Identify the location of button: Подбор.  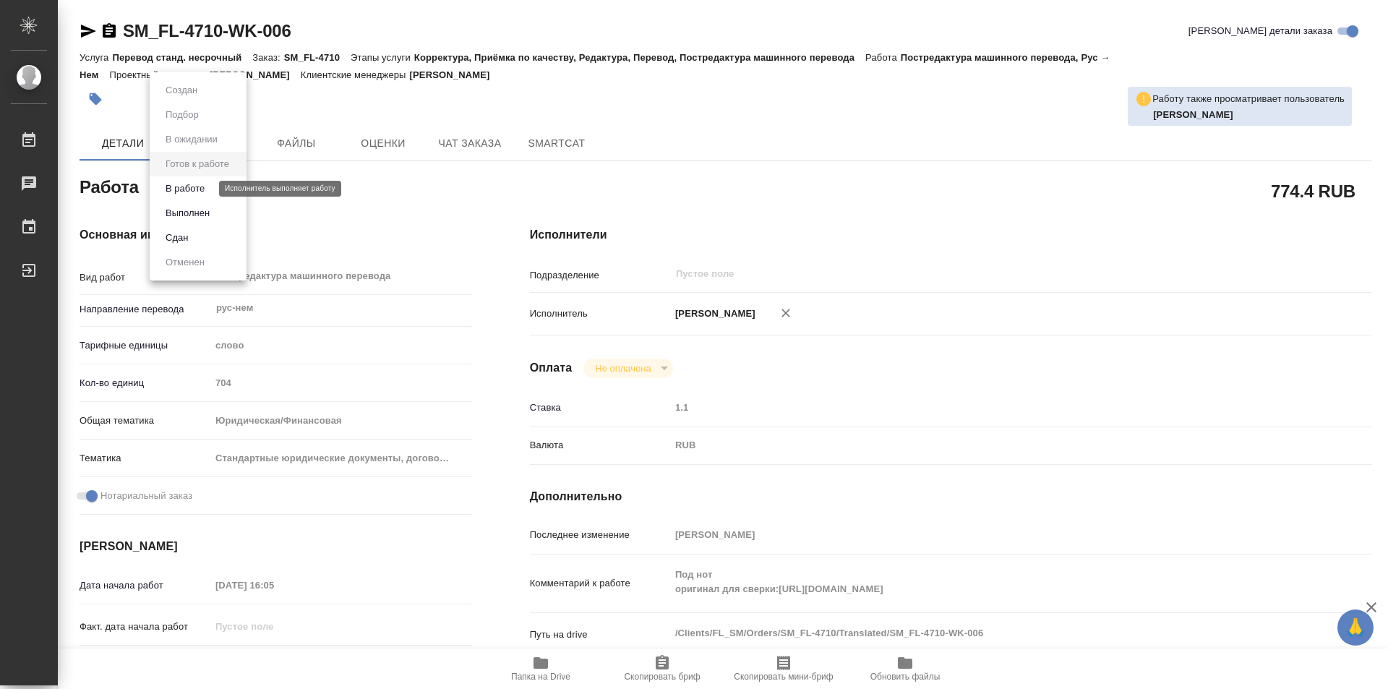
(182, 115).